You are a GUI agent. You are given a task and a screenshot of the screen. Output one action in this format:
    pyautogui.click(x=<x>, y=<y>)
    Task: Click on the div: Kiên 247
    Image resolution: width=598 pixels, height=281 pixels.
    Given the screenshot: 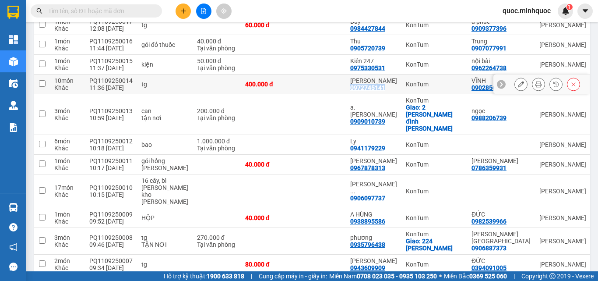 What is the action you would take?
    pyautogui.click(x=373, y=61)
    